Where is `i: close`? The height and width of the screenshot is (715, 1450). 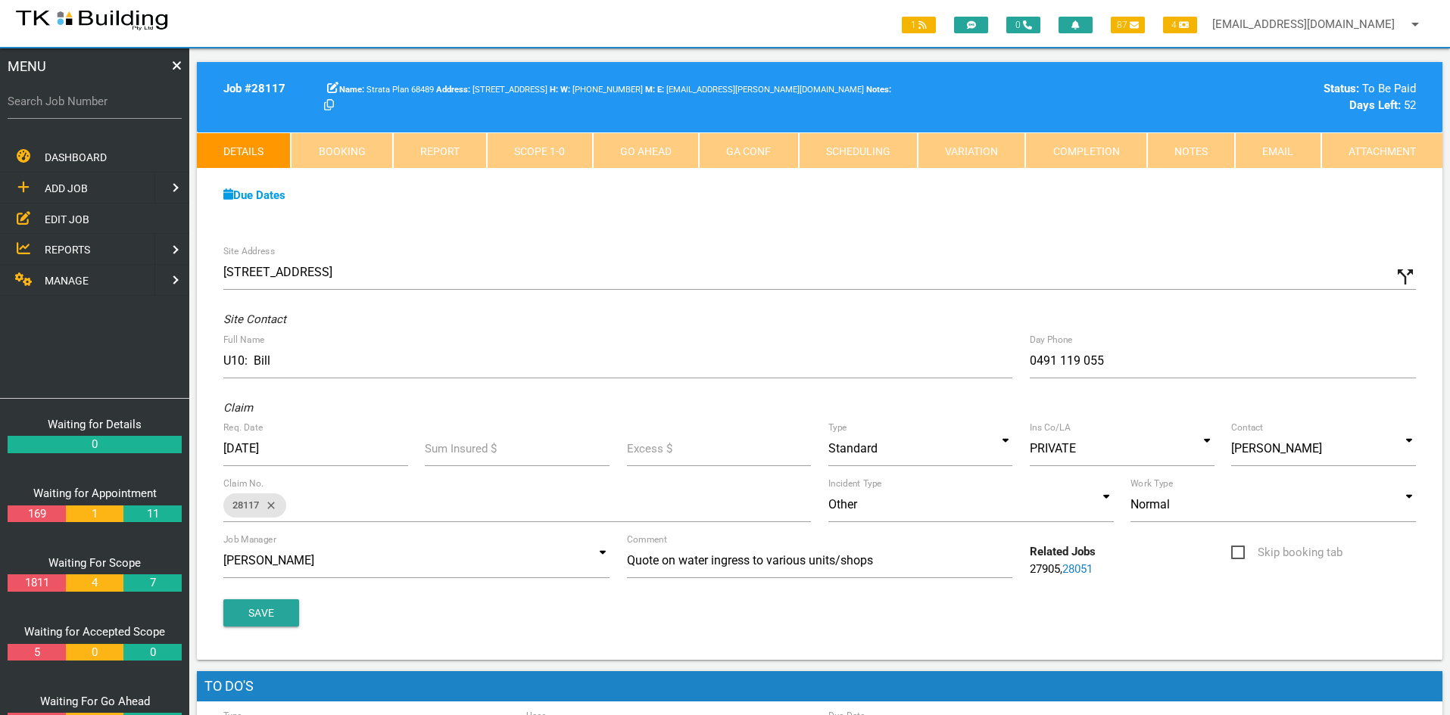 i: close is located at coordinates (268, 506).